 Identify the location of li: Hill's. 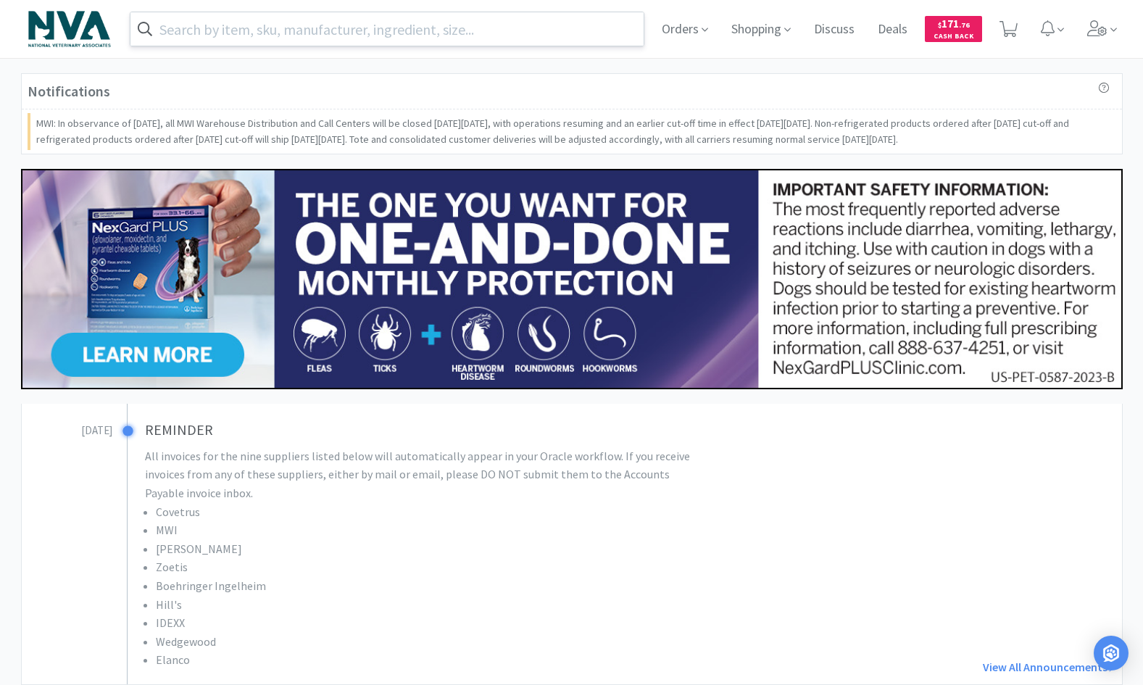
(425, 605).